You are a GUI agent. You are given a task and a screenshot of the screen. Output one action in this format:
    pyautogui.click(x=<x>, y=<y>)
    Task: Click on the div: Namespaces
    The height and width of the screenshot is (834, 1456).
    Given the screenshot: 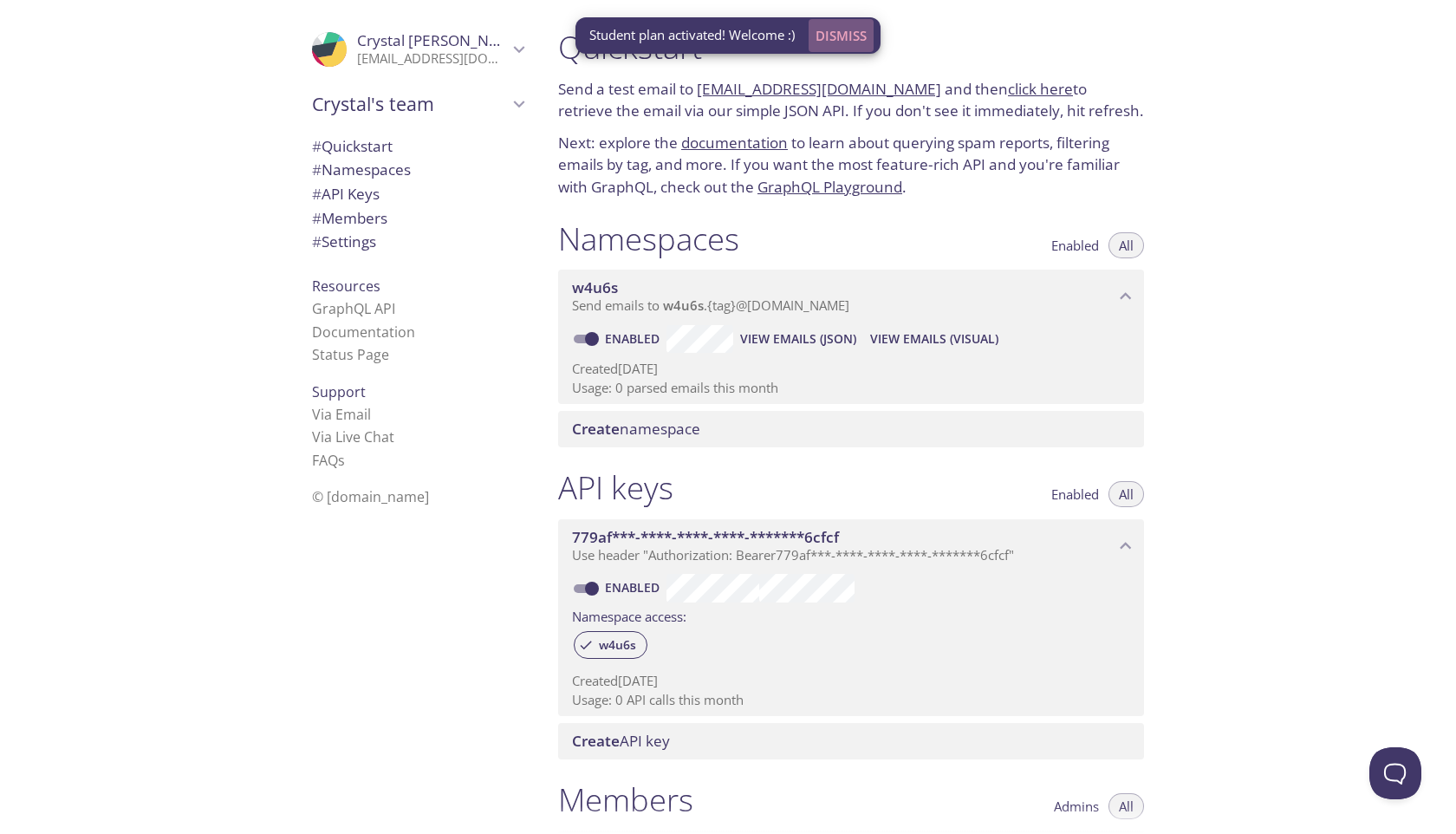 What is the action you would take?
    pyautogui.click(x=418, y=170)
    